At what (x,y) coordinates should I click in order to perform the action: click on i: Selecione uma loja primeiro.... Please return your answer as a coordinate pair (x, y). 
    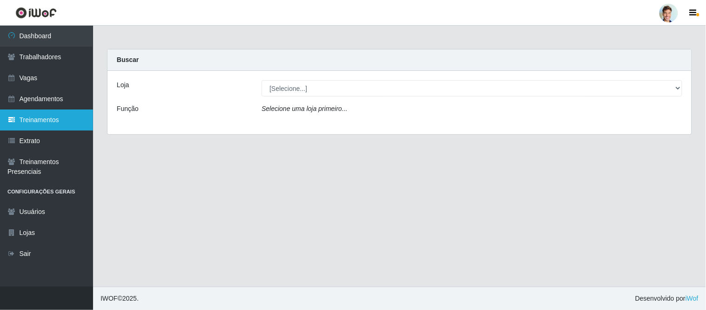
    Looking at the image, I should click on (305, 108).